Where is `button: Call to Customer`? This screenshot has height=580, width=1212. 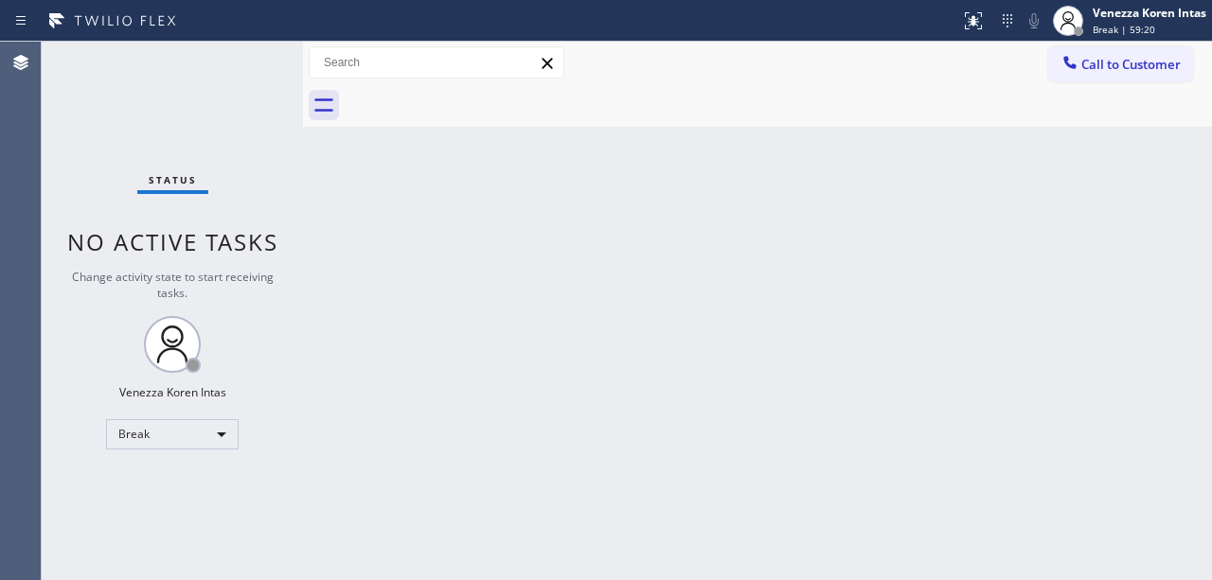
button: Call to Customer is located at coordinates (1120, 64).